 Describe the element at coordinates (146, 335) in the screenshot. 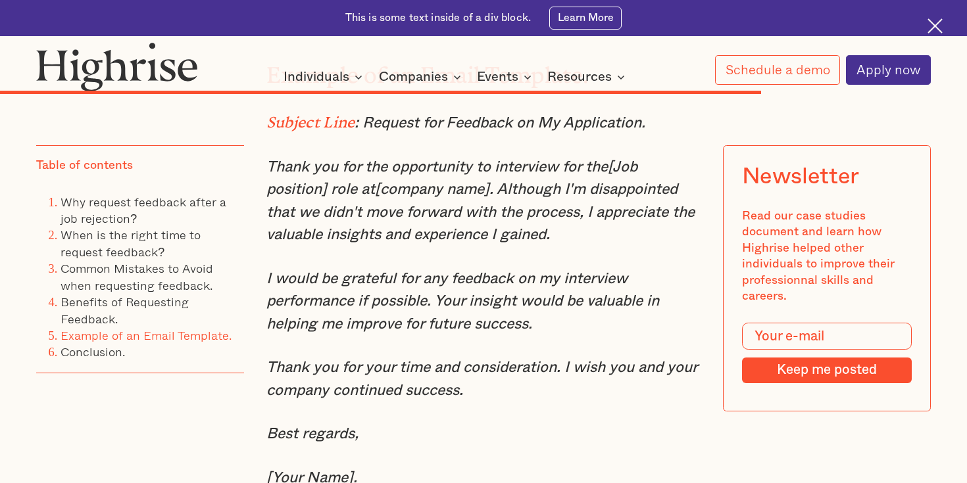

I see `a: Example of an Email Template.` at that location.